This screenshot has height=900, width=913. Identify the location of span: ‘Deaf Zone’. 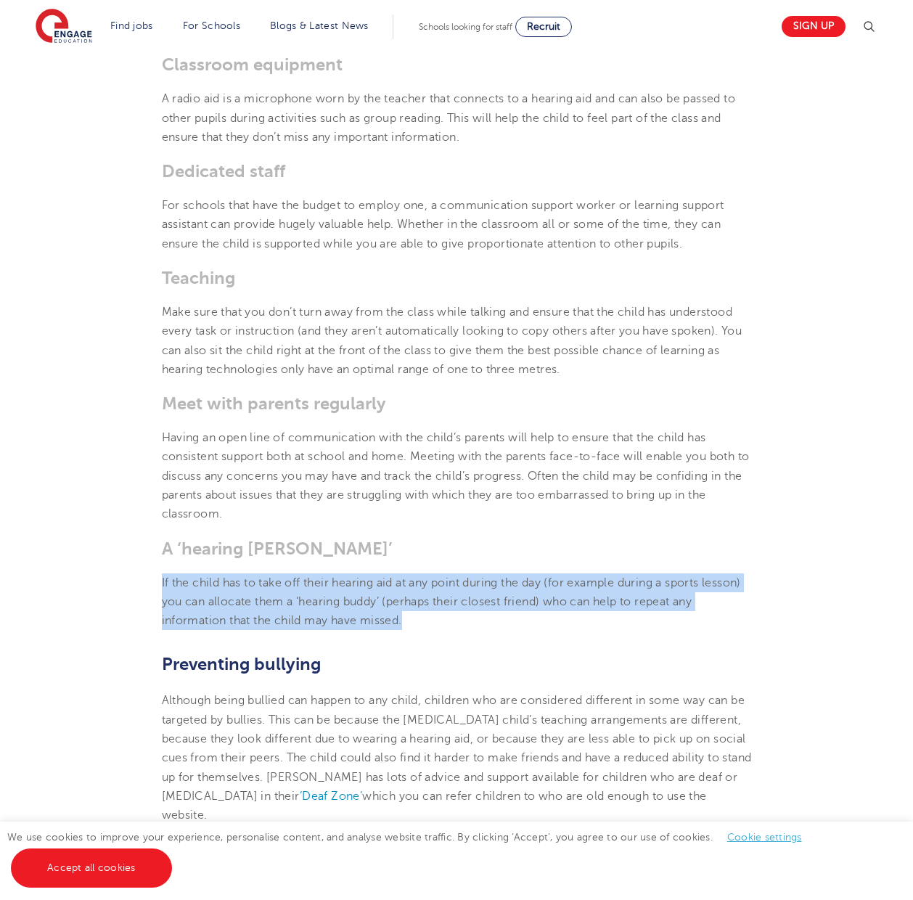
(331, 796).